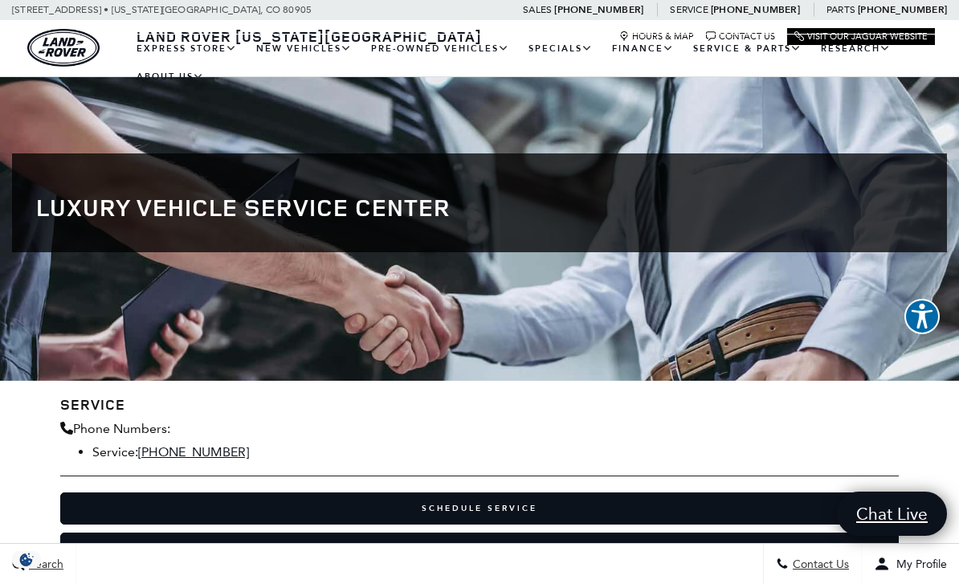  What do you see at coordinates (479, 405) in the screenshot?
I see `h3: Service` at bounding box center [479, 405].